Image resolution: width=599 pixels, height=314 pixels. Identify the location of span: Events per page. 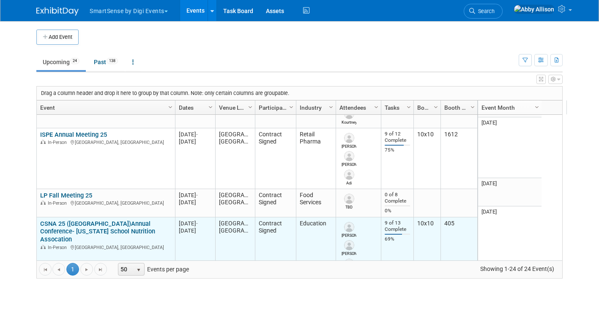
(152, 270).